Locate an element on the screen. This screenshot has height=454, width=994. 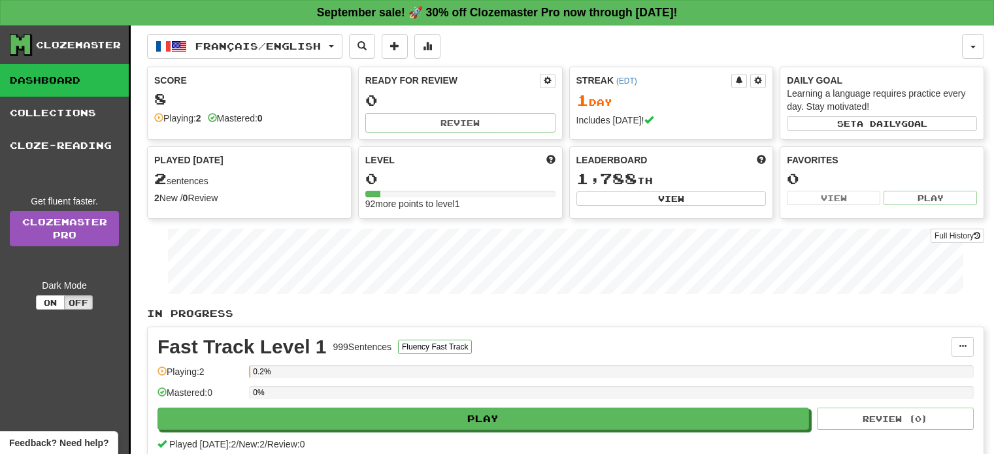
button: More stats is located at coordinates (427, 46).